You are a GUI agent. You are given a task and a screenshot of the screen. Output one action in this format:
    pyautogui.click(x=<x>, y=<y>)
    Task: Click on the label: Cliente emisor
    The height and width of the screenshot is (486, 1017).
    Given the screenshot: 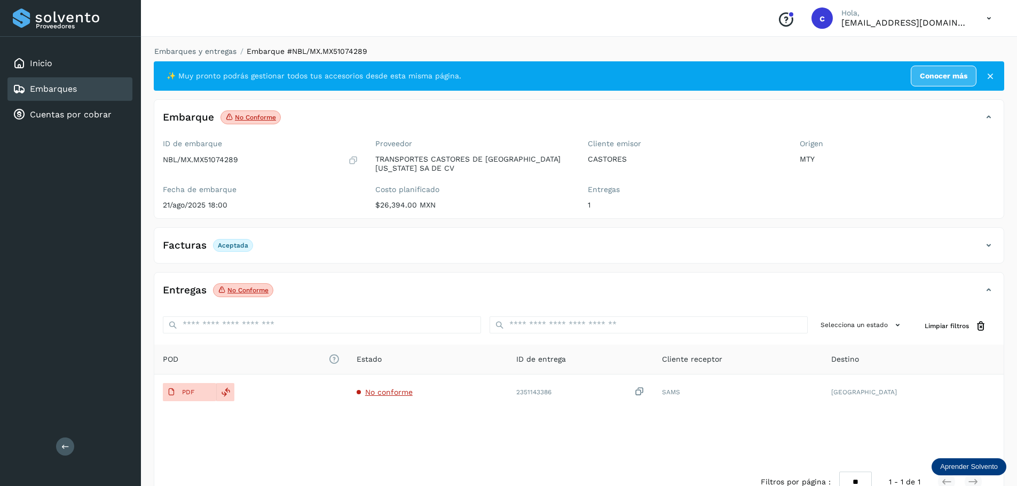 What is the action you would take?
    pyautogui.click(x=685, y=144)
    